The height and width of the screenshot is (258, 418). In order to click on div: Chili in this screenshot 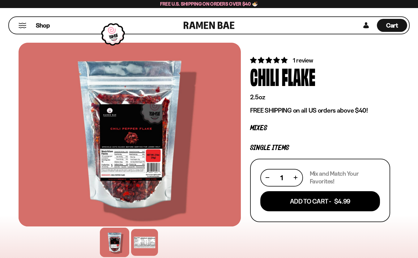, I will do `click(264, 76)`.